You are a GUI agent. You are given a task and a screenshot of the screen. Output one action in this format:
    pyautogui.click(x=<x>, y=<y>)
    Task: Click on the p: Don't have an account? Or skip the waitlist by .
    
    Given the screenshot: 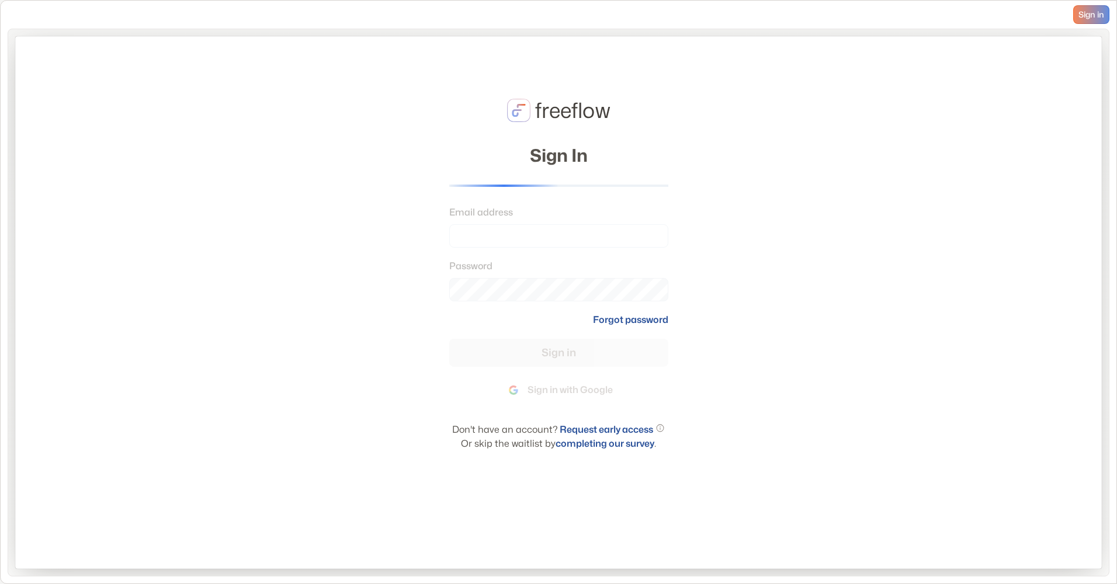 What is the action you would take?
    pyautogui.click(x=558, y=437)
    